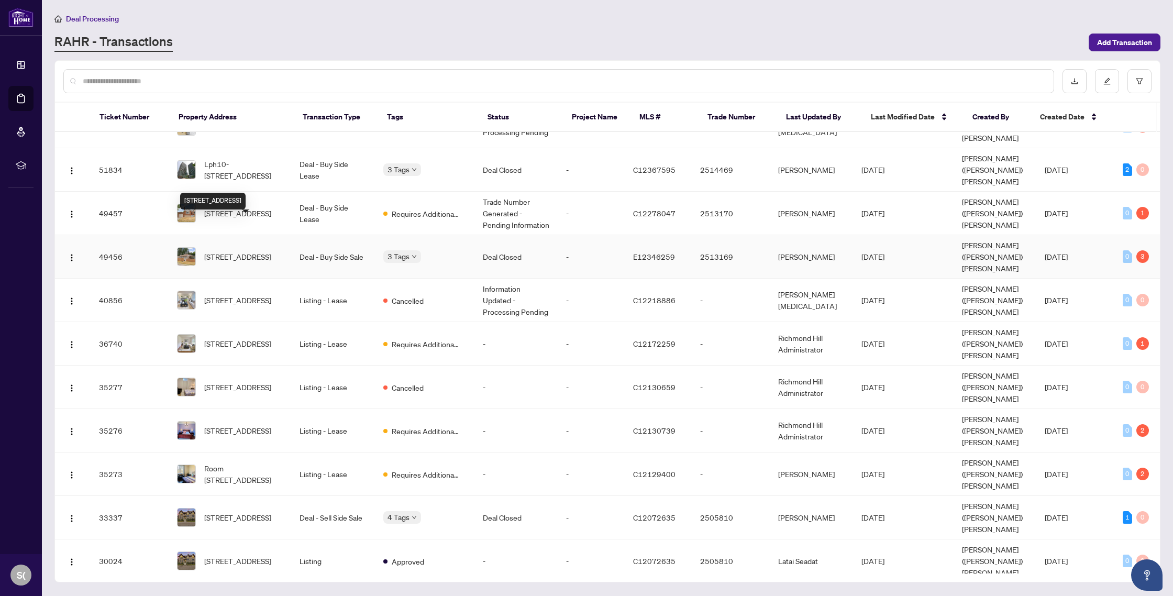  What do you see at coordinates (21, 17) in the screenshot?
I see `img: logo` at bounding box center [21, 17].